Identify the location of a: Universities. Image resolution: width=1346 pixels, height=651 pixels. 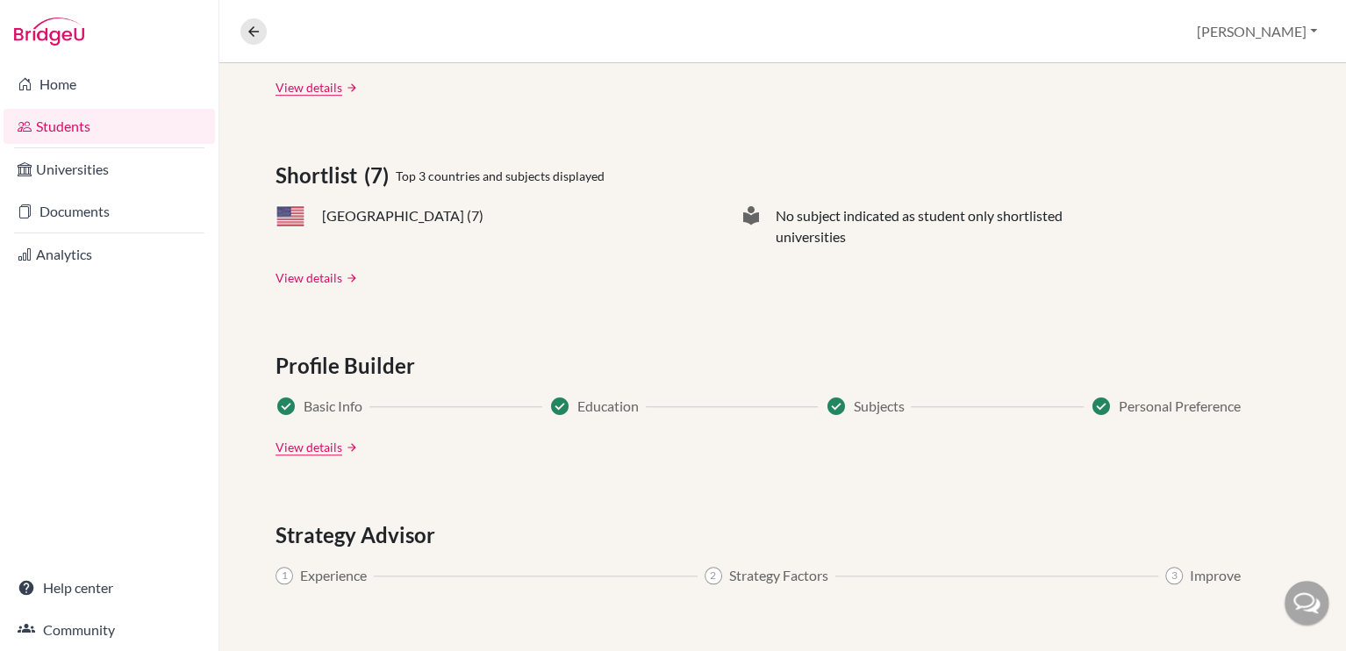
(109, 169).